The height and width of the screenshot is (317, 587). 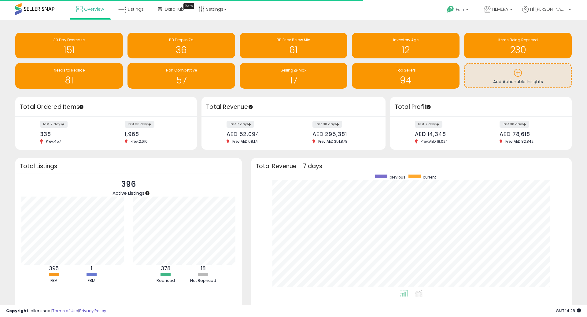 What do you see at coordinates (93, 311) in the screenshot?
I see `a: Privacy Policy` at bounding box center [93, 311].